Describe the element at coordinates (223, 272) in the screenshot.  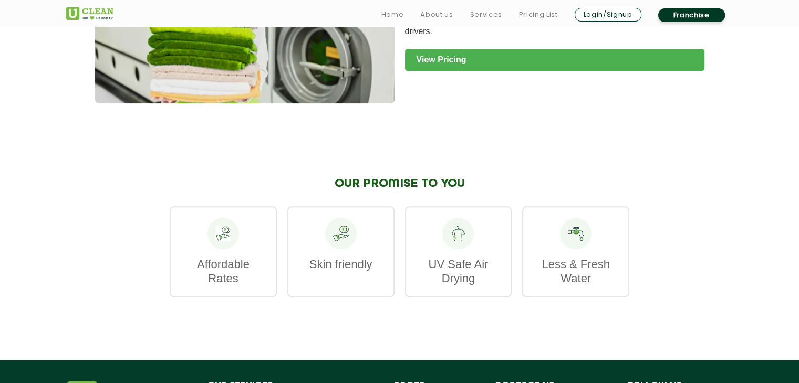
I see `p: Affordable Rates` at that location.